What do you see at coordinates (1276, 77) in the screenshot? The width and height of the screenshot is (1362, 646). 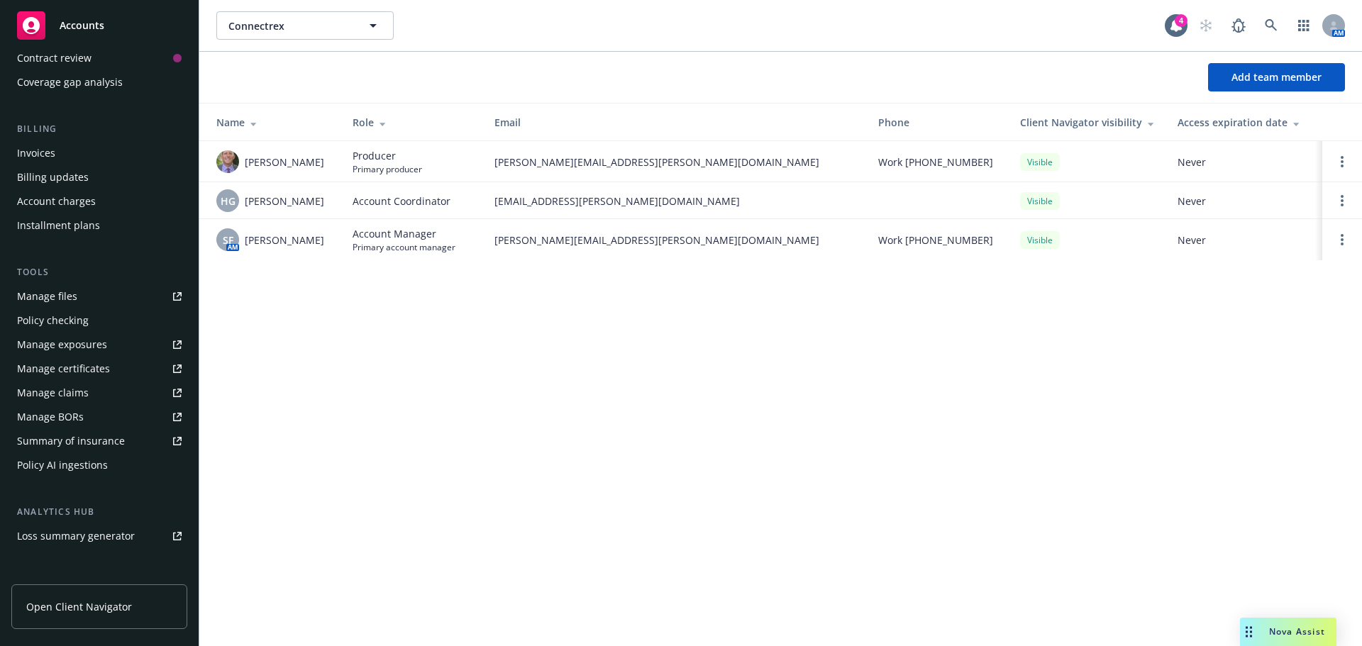 I see `button: Add team member` at bounding box center [1276, 77].